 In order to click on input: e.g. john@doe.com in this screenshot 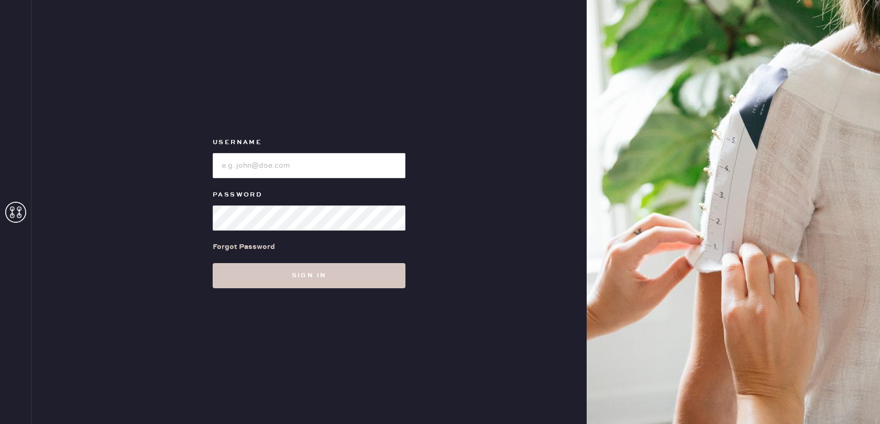, I will do `click(309, 165)`.